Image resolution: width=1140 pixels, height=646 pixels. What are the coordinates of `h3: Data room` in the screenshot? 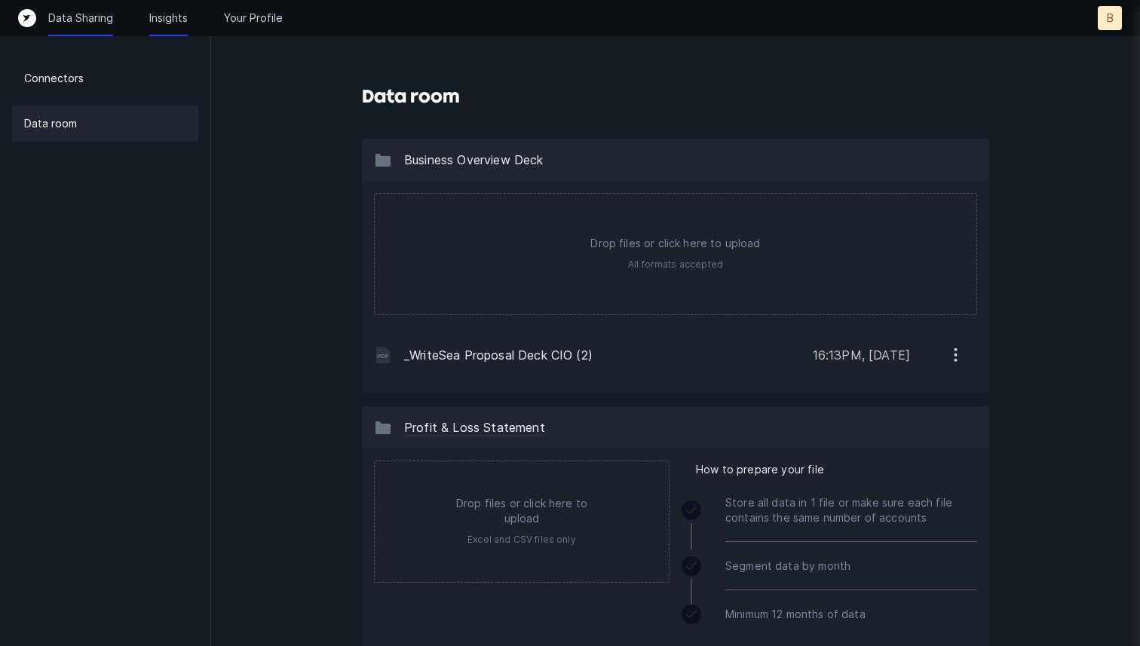 It's located at (411, 97).